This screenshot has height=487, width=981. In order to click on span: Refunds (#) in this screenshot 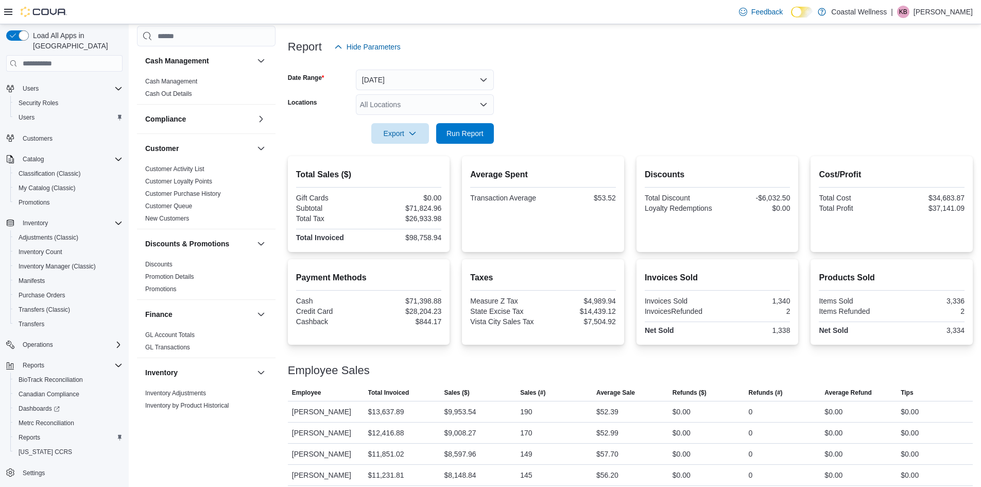, I will do `click(766, 393)`.